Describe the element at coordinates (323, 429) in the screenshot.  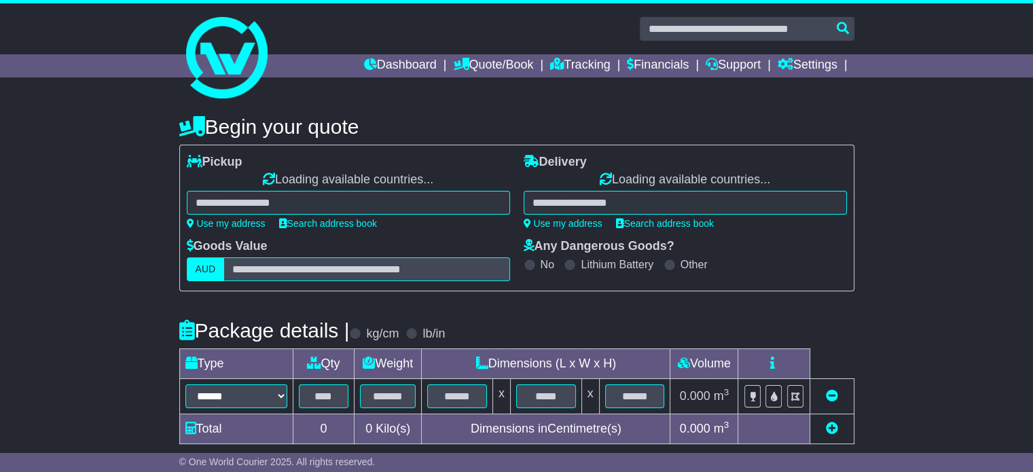
I see `td: 0` at that location.